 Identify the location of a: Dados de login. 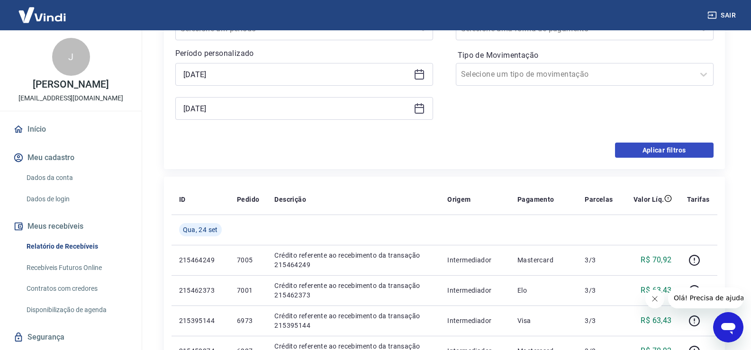
(76, 199).